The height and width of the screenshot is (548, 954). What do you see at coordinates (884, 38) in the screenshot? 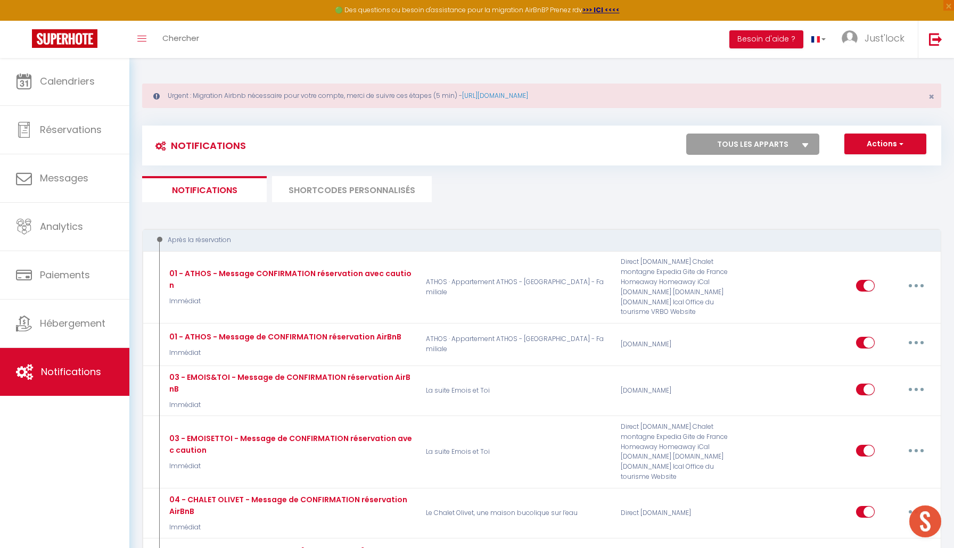
I see `span: Just'lock` at bounding box center [884, 38].